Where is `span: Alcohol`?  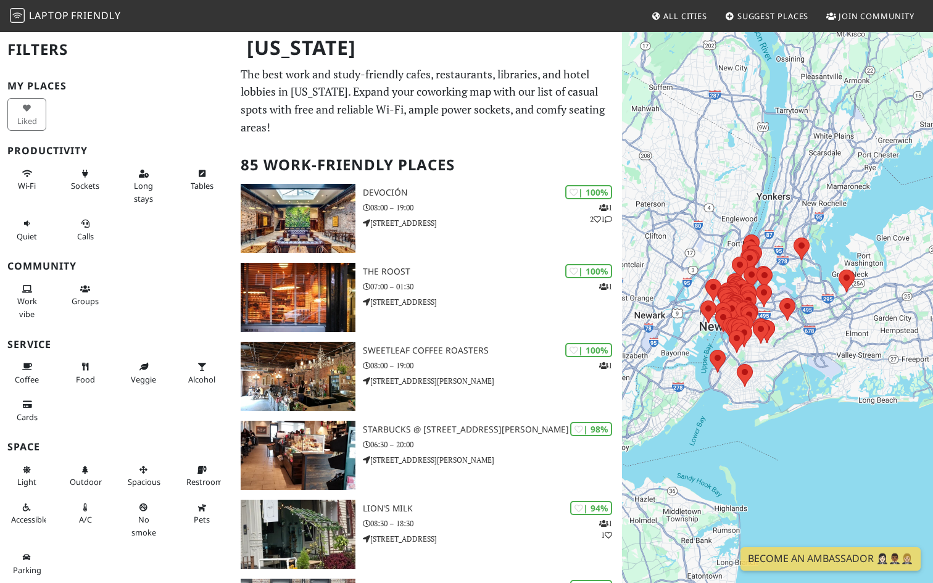 span: Alcohol is located at coordinates (202, 379).